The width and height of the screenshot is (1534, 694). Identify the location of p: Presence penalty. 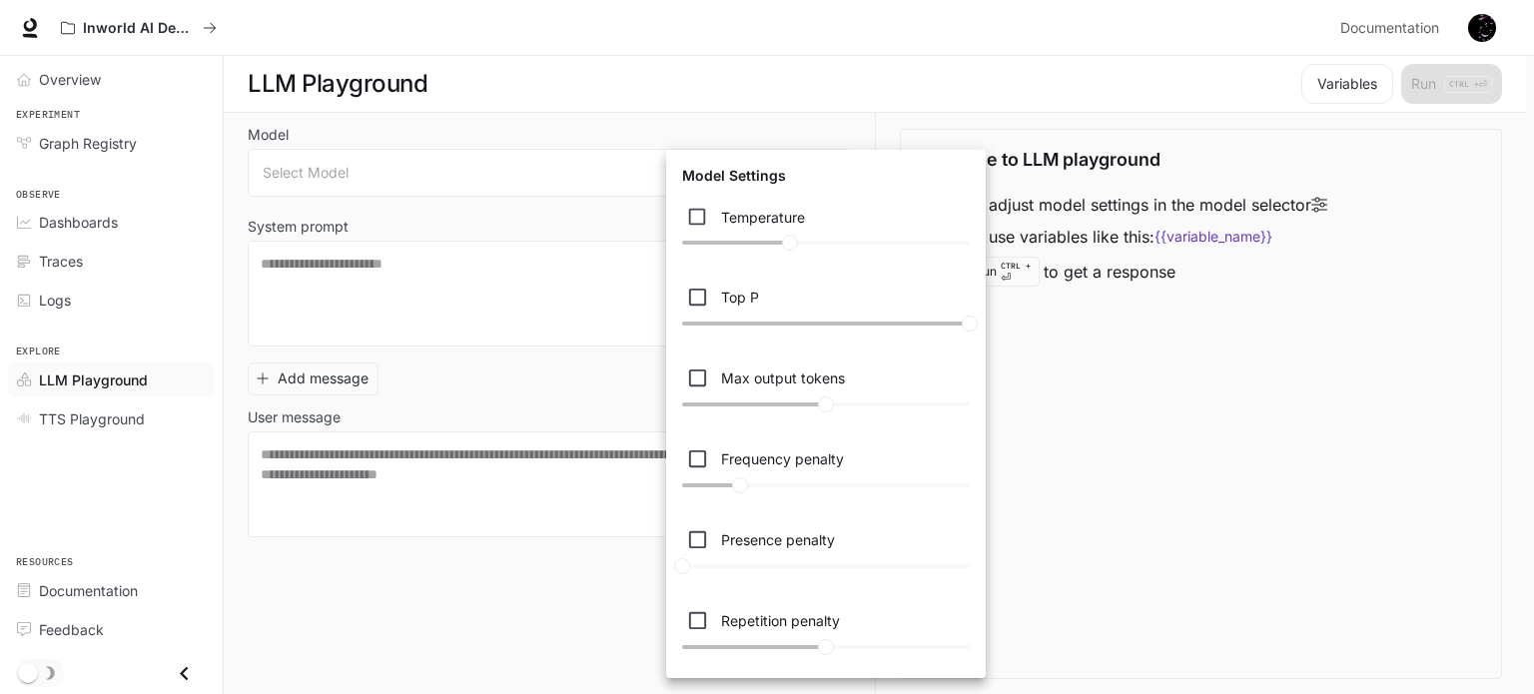
(778, 539).